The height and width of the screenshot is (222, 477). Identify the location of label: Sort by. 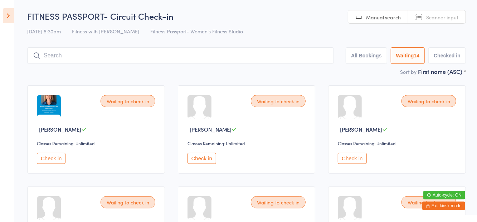
(408, 72).